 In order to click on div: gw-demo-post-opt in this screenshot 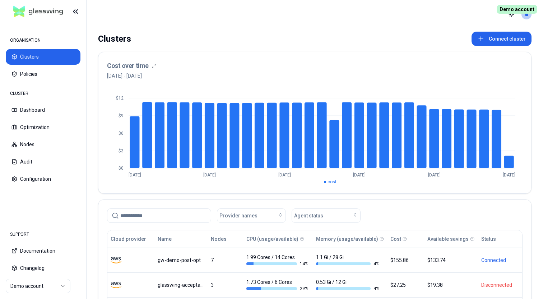, I will do `click(181, 260)`.